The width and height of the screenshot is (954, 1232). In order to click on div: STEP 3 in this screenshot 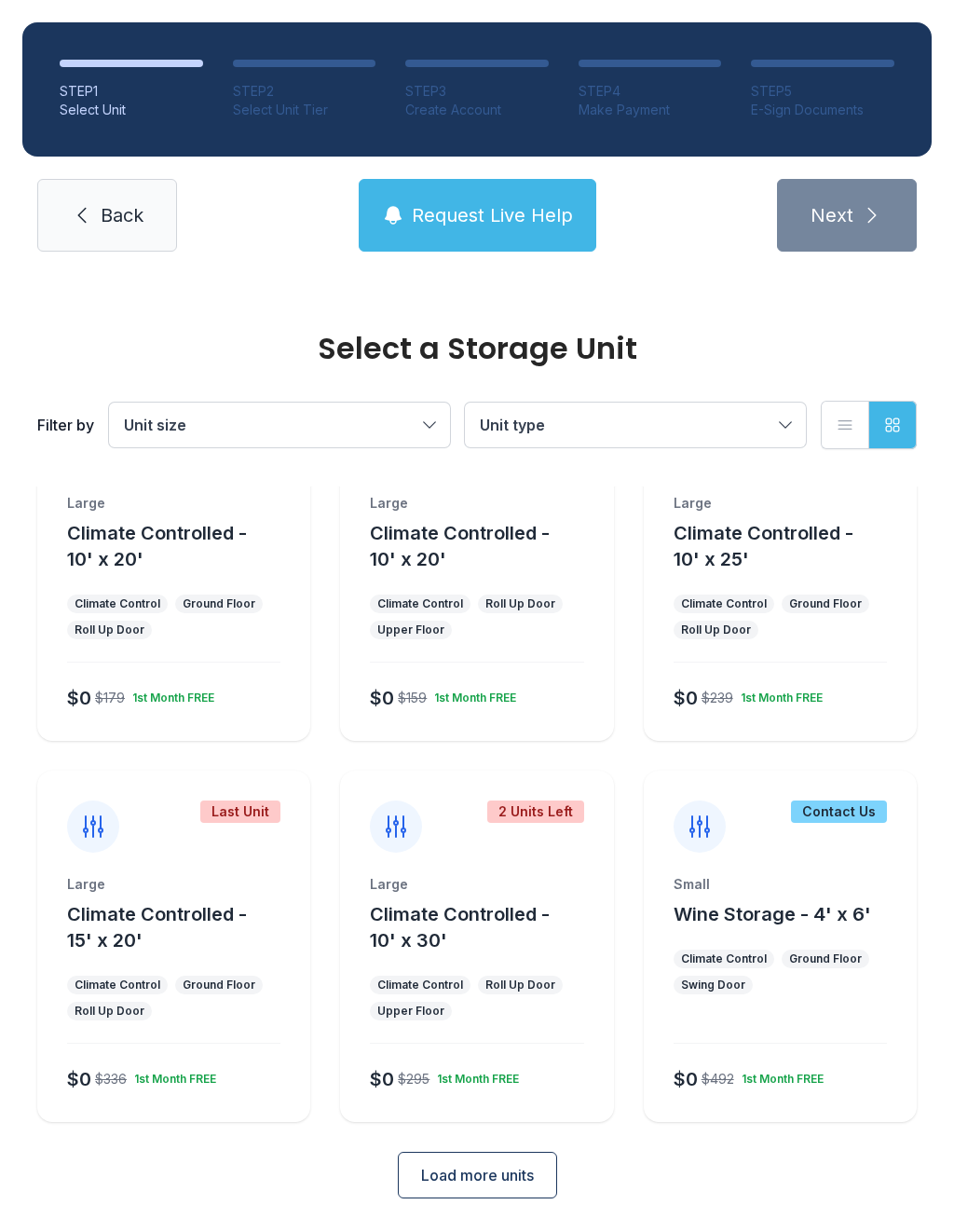, I will do `click(477, 92)`.